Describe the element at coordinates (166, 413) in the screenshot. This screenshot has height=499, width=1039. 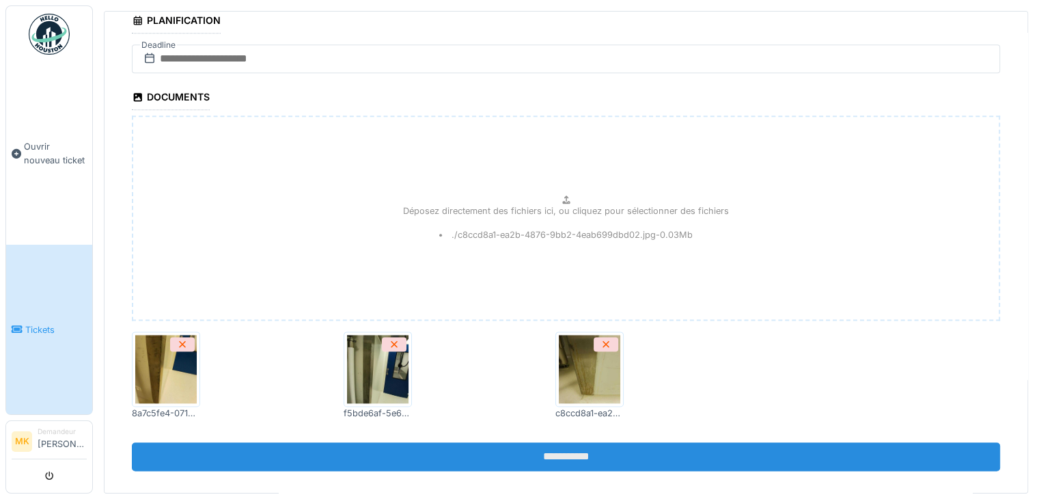
I see `div: 8a7c5fe4-0710-4eb3-aed6-5ba55c6f407d.jpg` at that location.